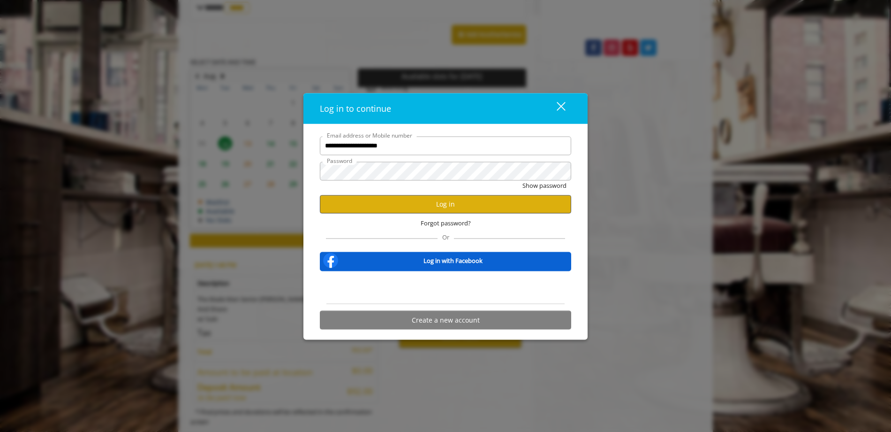 The height and width of the screenshot is (432, 891). What do you see at coordinates (340, 160) in the screenshot?
I see `label: Password` at bounding box center [340, 160].